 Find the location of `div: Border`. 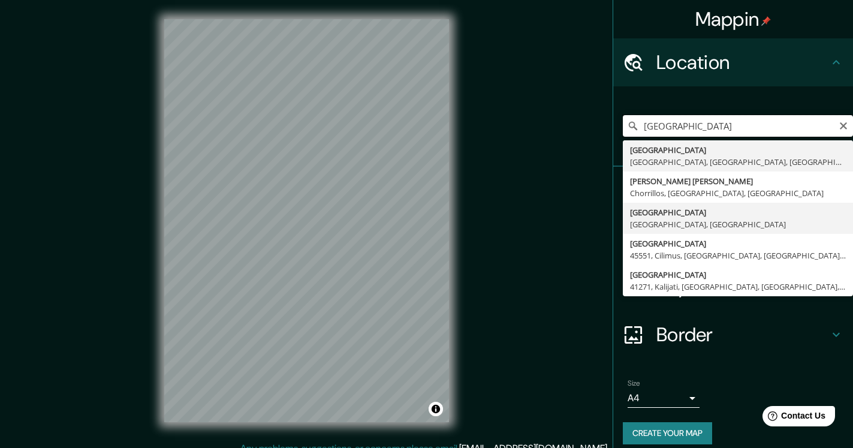

div: Border is located at coordinates (733, 334).